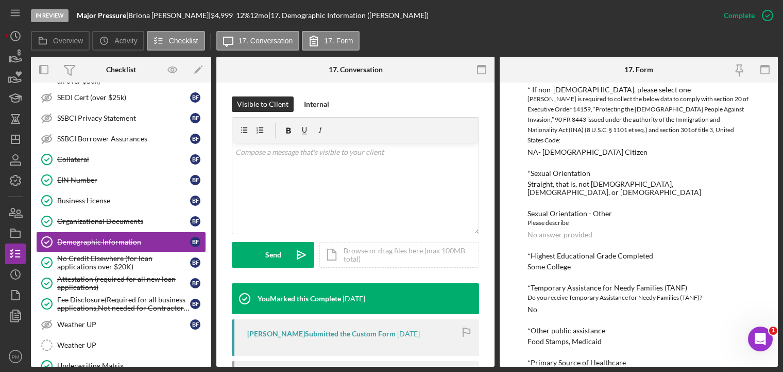 This screenshot has width=783, height=372. I want to click on div: Sexual Orientation - Other, so click(639, 213).